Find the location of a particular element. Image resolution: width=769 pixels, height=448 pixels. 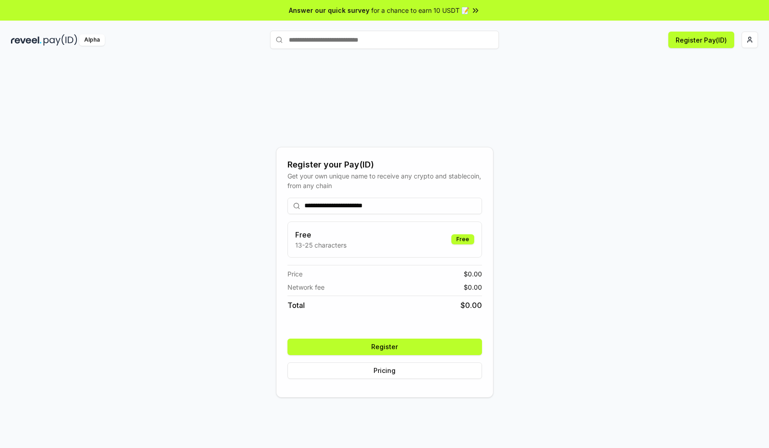

div: Register your Pay(ID) is located at coordinates (384, 165).